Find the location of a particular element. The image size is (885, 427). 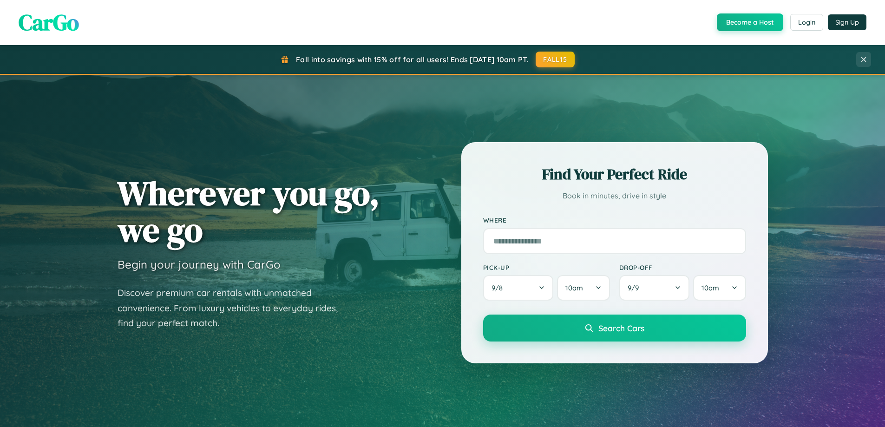

button: Become a Host is located at coordinates (750, 22).